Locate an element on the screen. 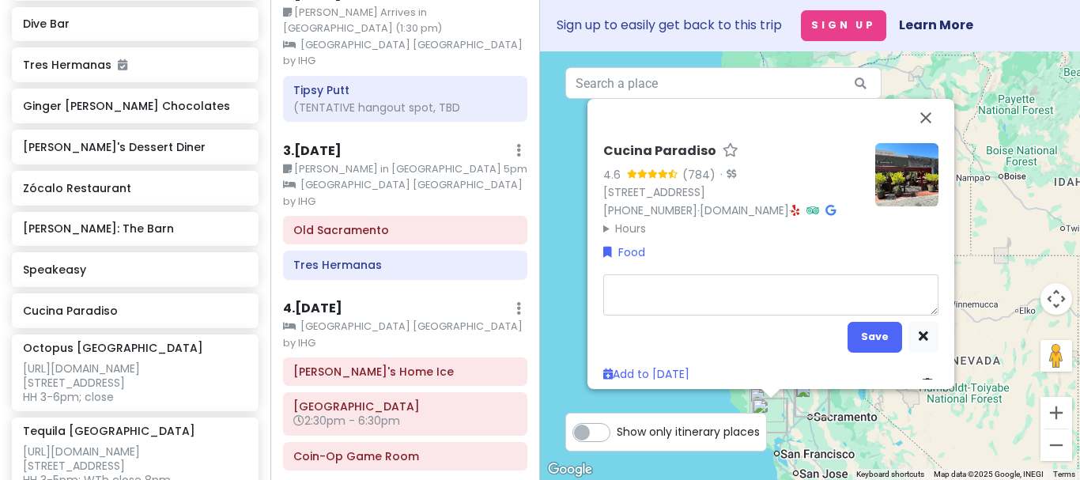  h6: Tipsy Putt is located at coordinates (405, 90).